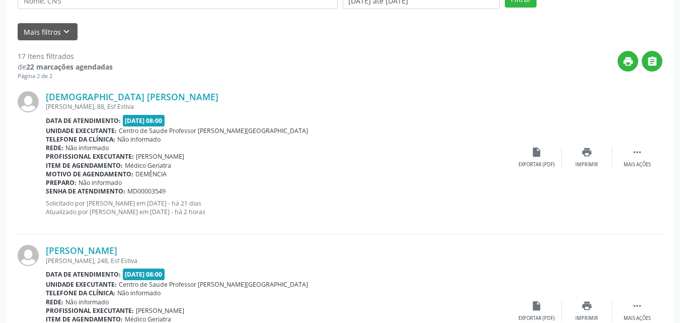 The image size is (680, 323). I want to click on b: Senha de atendimento:, so click(86, 191).